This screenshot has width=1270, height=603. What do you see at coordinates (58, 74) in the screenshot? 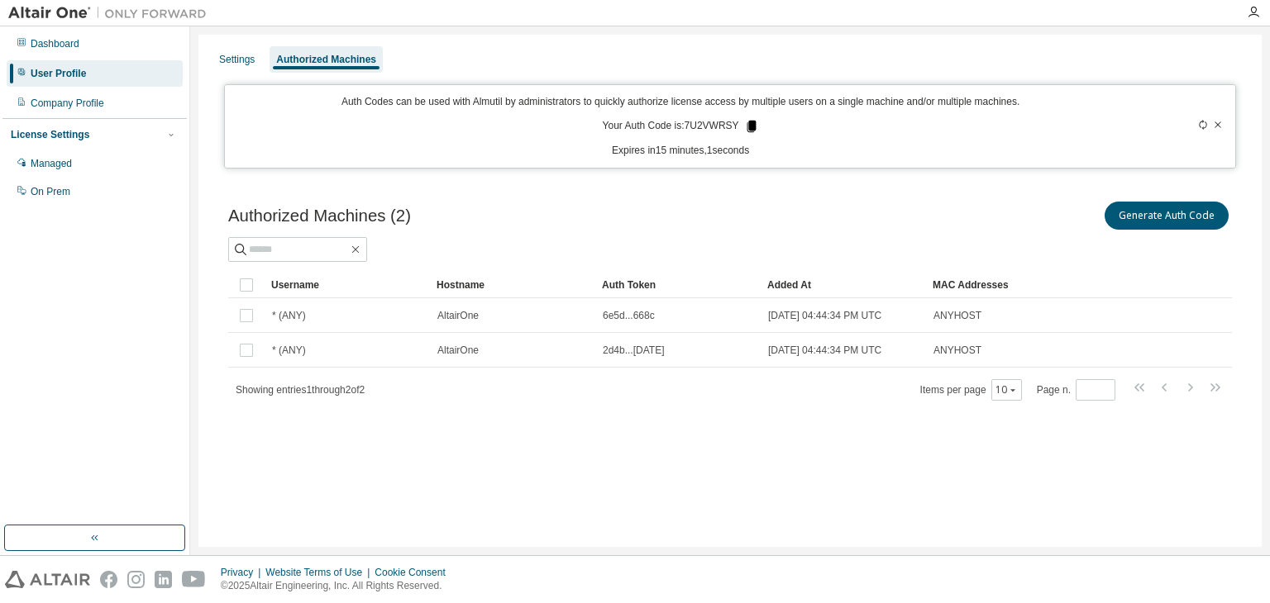
I see `div: User Profile` at bounding box center [58, 74].